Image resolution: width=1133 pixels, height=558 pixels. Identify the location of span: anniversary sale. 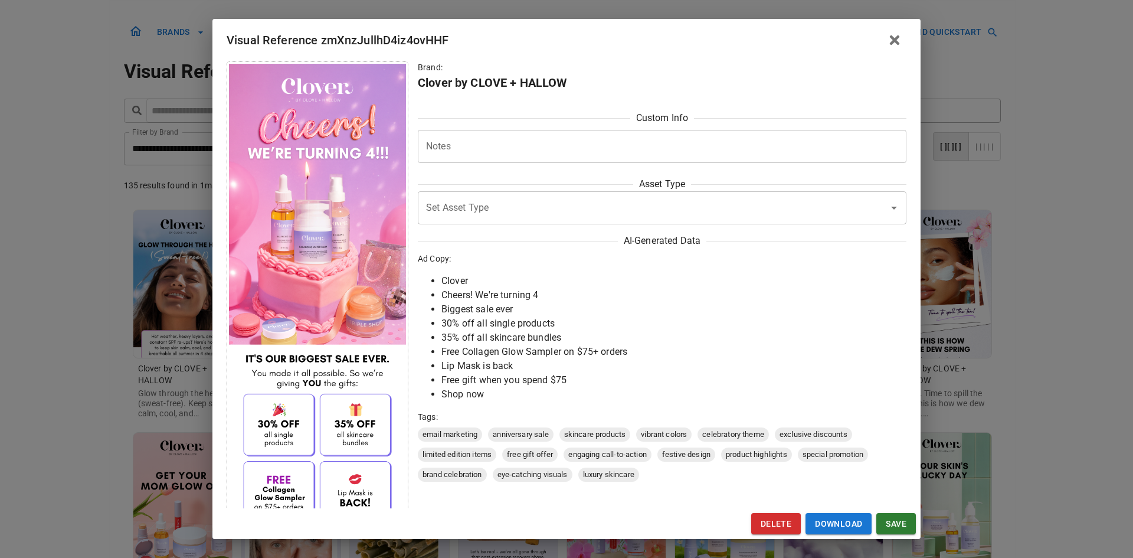
(520, 434).